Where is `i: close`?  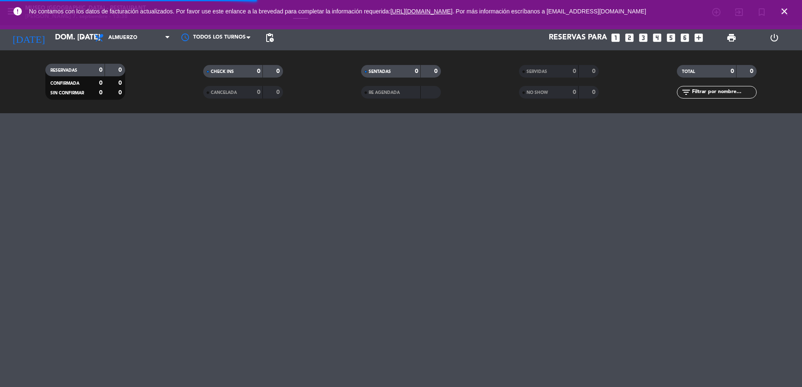
i: close is located at coordinates (784, 11).